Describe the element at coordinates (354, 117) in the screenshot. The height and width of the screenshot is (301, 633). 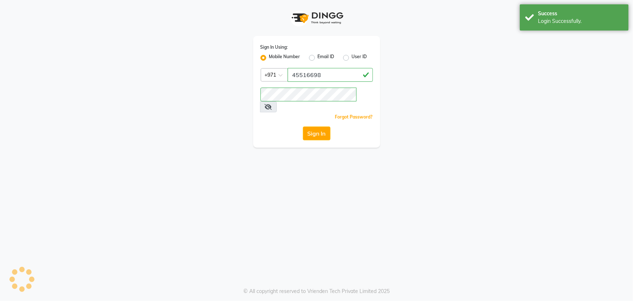
I see `a: Forgot Password?` at that location.